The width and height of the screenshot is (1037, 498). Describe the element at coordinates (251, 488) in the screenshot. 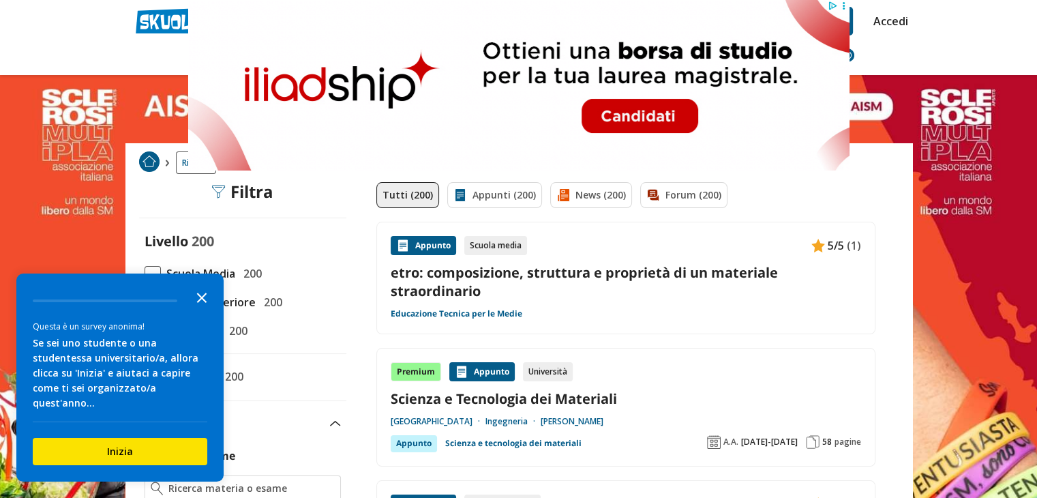

I see `input: Ricerca materia o esame` at that location.